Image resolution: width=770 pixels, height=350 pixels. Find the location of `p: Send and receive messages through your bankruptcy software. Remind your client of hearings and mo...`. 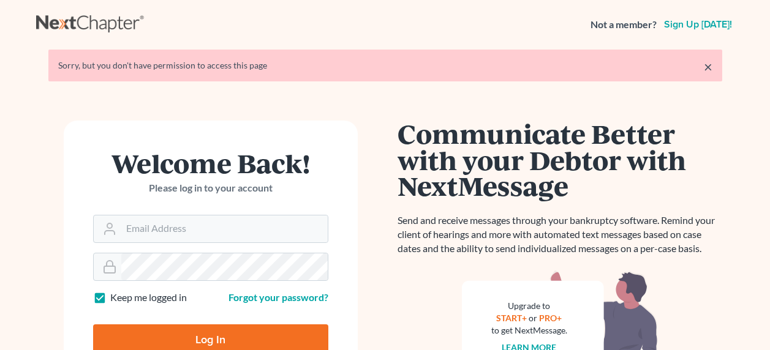

p: Send and receive messages through your bankruptcy software. Remind your client of hearings and mo... is located at coordinates (560, 235).